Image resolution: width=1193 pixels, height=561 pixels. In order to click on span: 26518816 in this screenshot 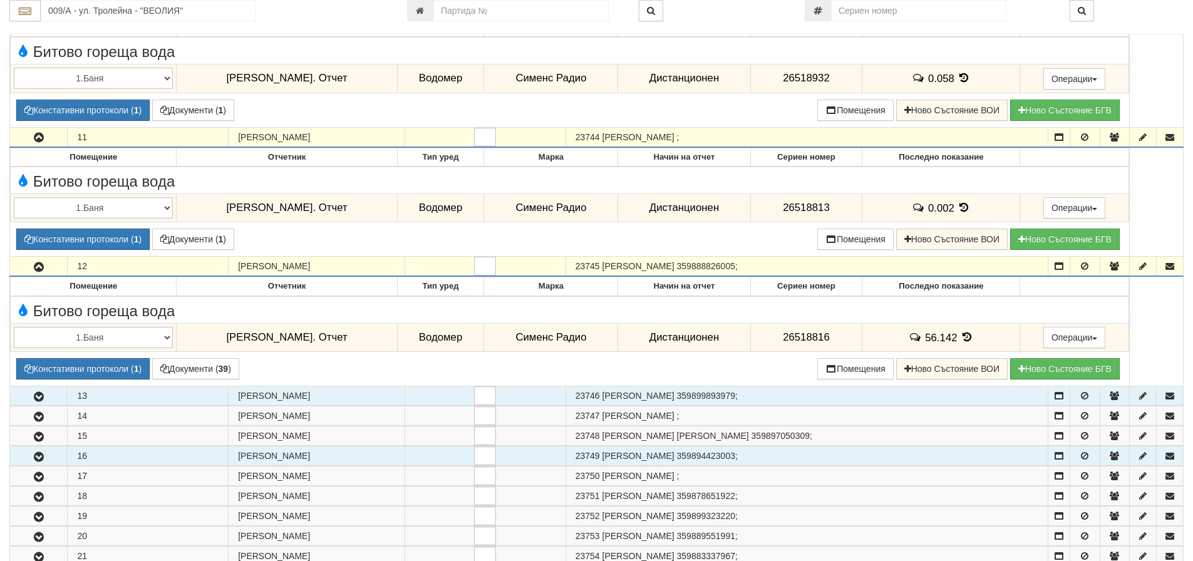, I will do `click(806, 337)`.